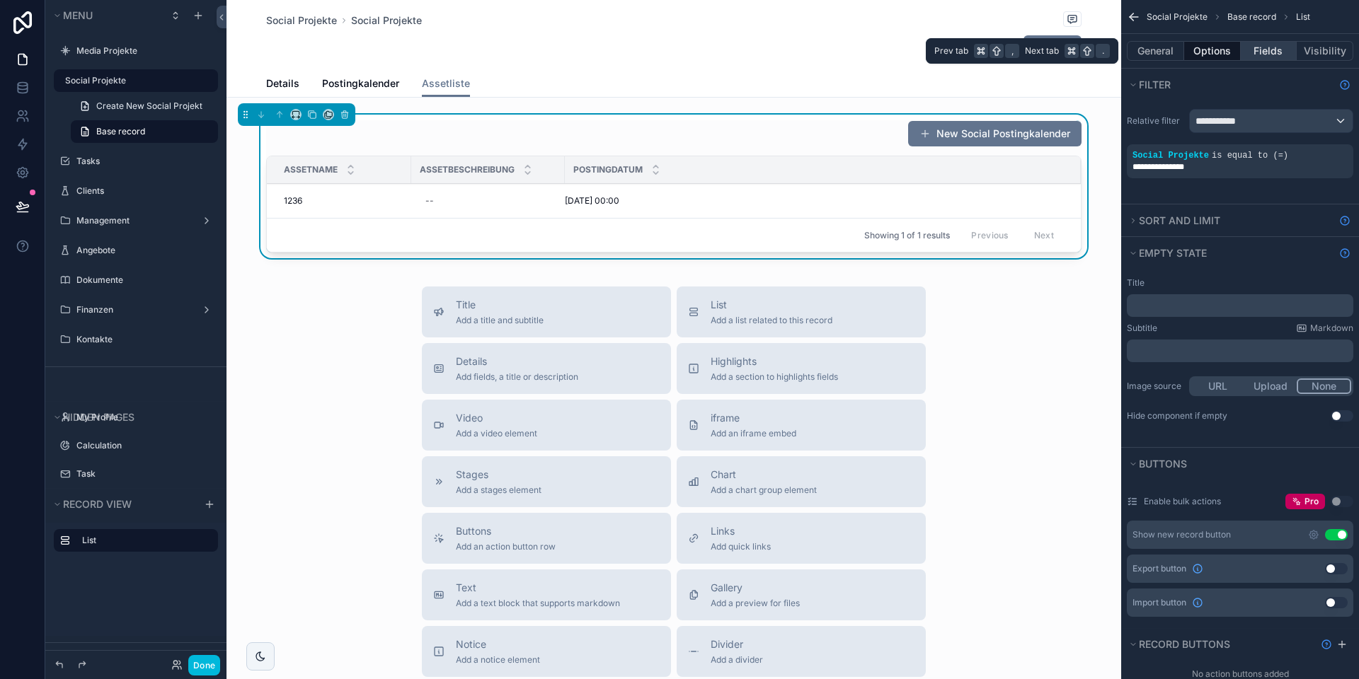 This screenshot has width=1359, height=679. Describe the element at coordinates (143, 474) in the screenshot. I see `label: Task` at that location.